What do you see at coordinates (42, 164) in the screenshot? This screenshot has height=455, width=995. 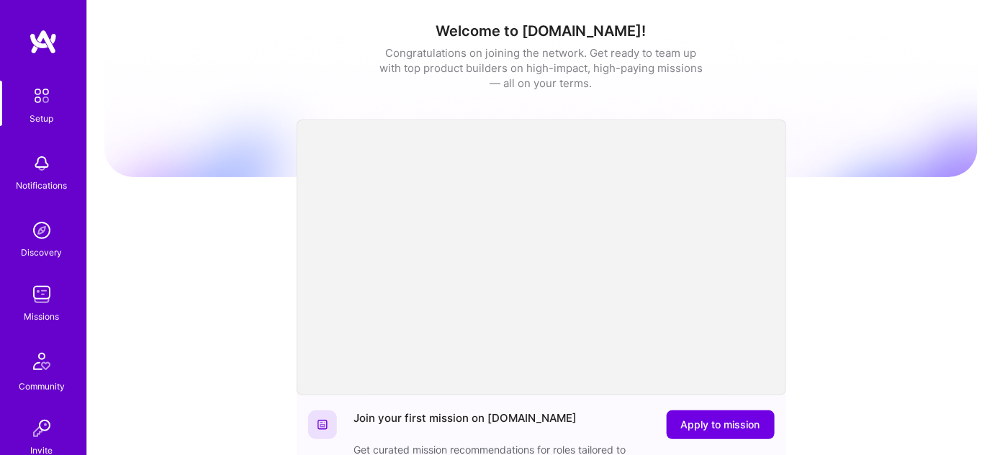 I see `img: bell` at bounding box center [42, 164].